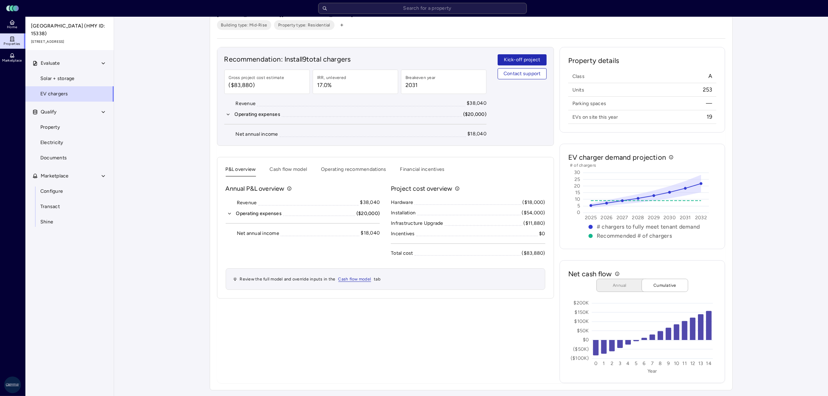  Describe the element at coordinates (578, 90) in the screenshot. I see `span: Units` at that location.